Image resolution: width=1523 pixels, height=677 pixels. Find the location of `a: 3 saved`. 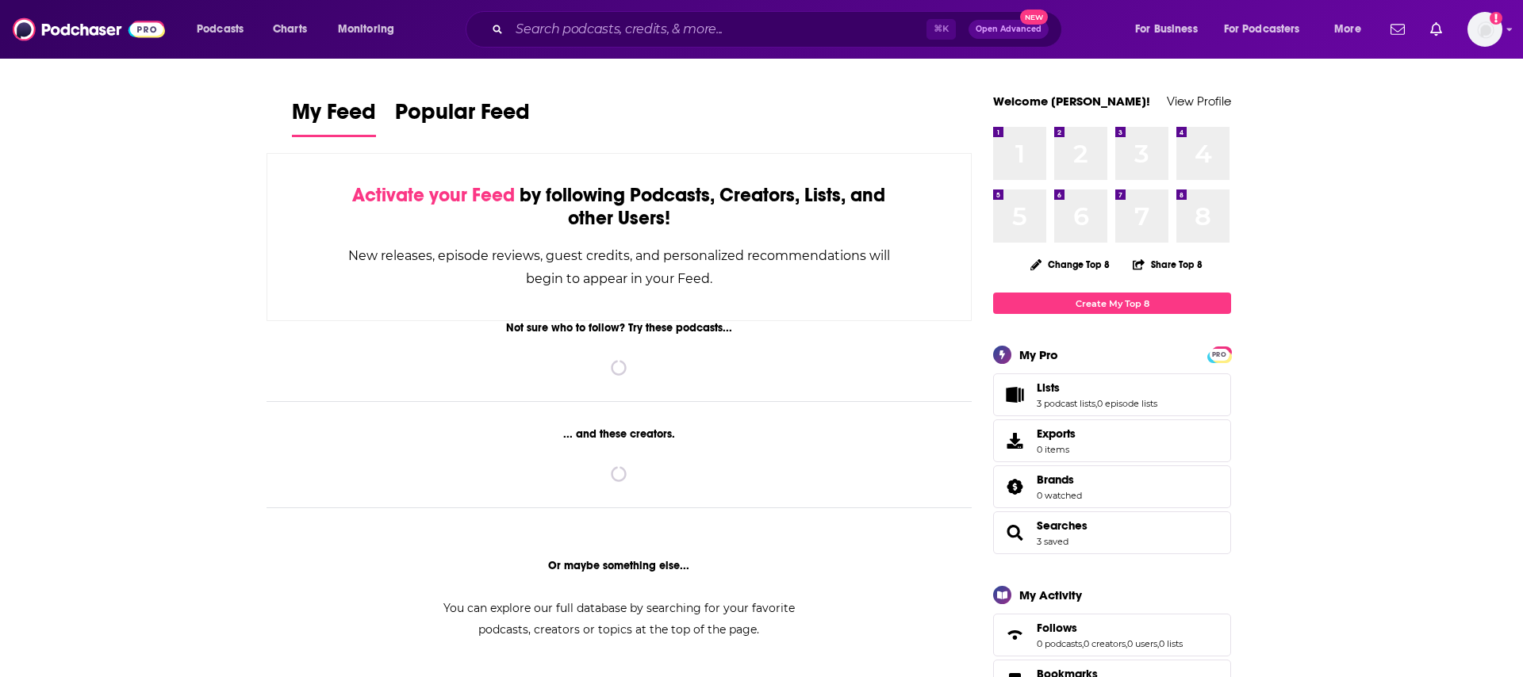

a: 3 saved is located at coordinates (1052, 542).